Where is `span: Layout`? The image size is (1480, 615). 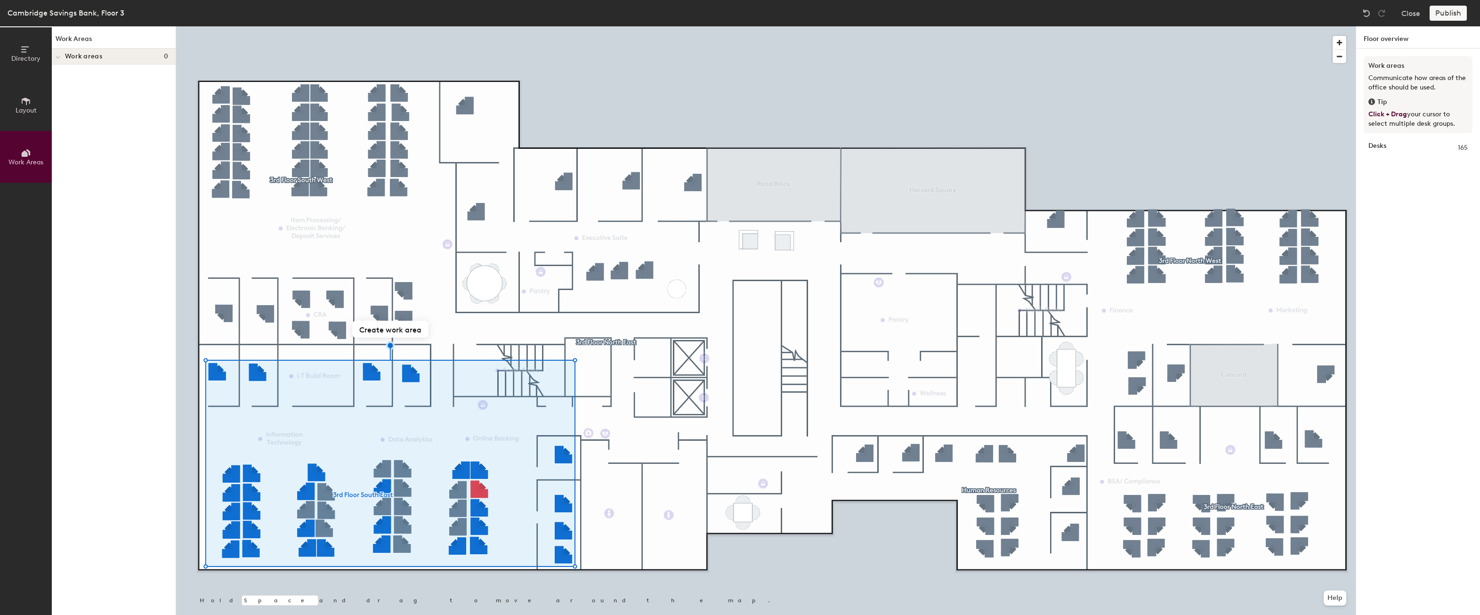
span: Layout is located at coordinates (26, 110).